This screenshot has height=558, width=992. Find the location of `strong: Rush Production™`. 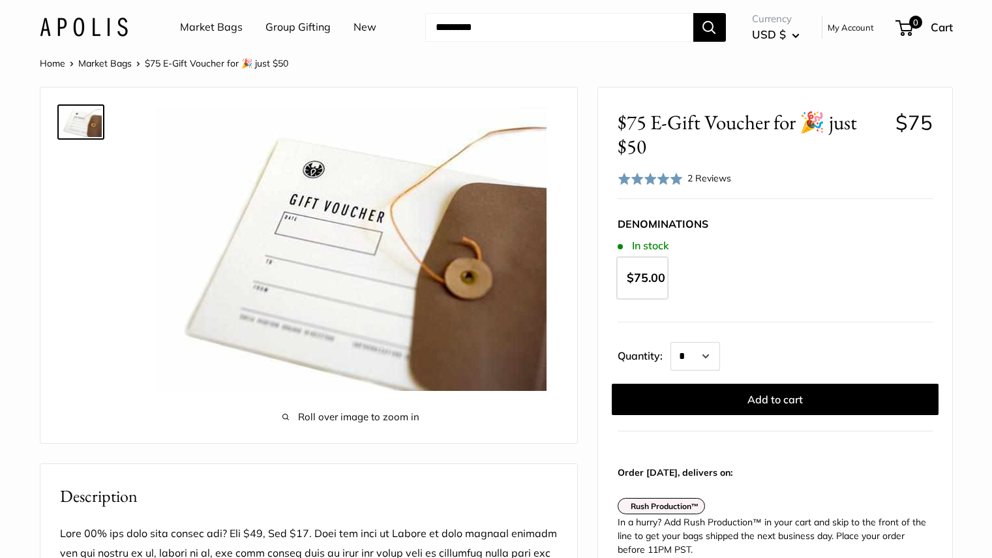

strong: Rush Production™ is located at coordinates (665, 506).